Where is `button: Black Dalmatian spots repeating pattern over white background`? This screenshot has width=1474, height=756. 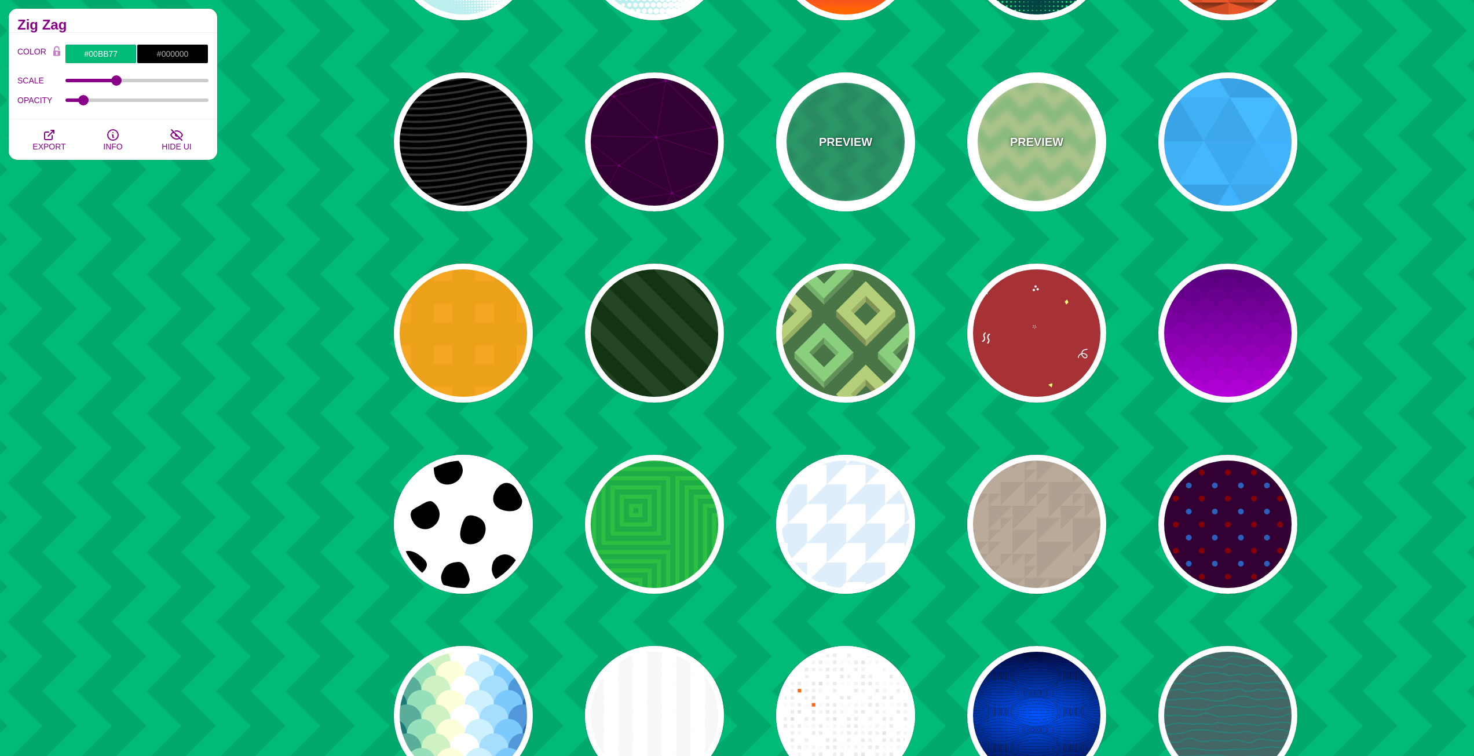 button: Black Dalmatian spots repeating pattern over white background is located at coordinates (463, 524).